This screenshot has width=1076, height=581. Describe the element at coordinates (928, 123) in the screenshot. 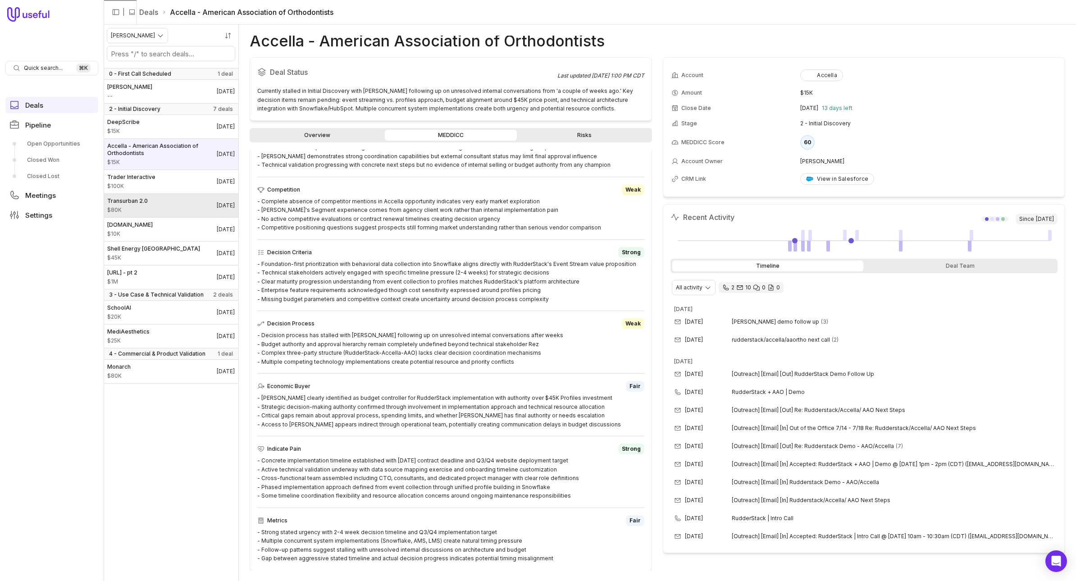

I see `td: 2 - Initial Discovery` at that location.